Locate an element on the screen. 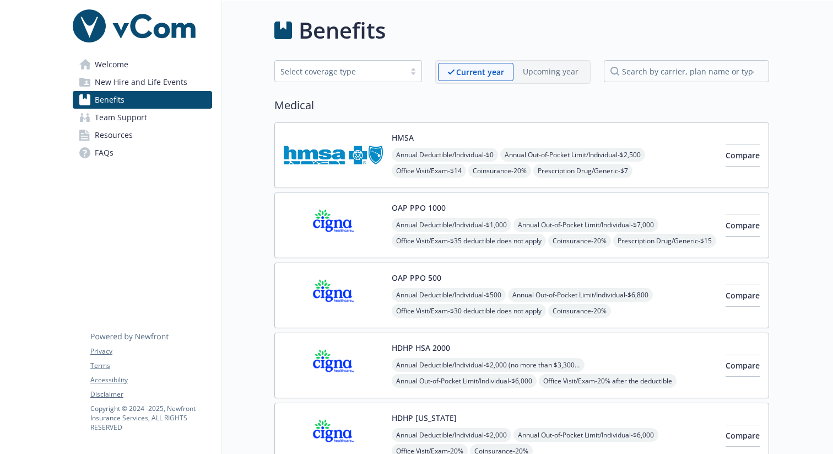 The height and width of the screenshot is (454, 833). button: OAP PPO 500 is located at coordinates (417, 277).